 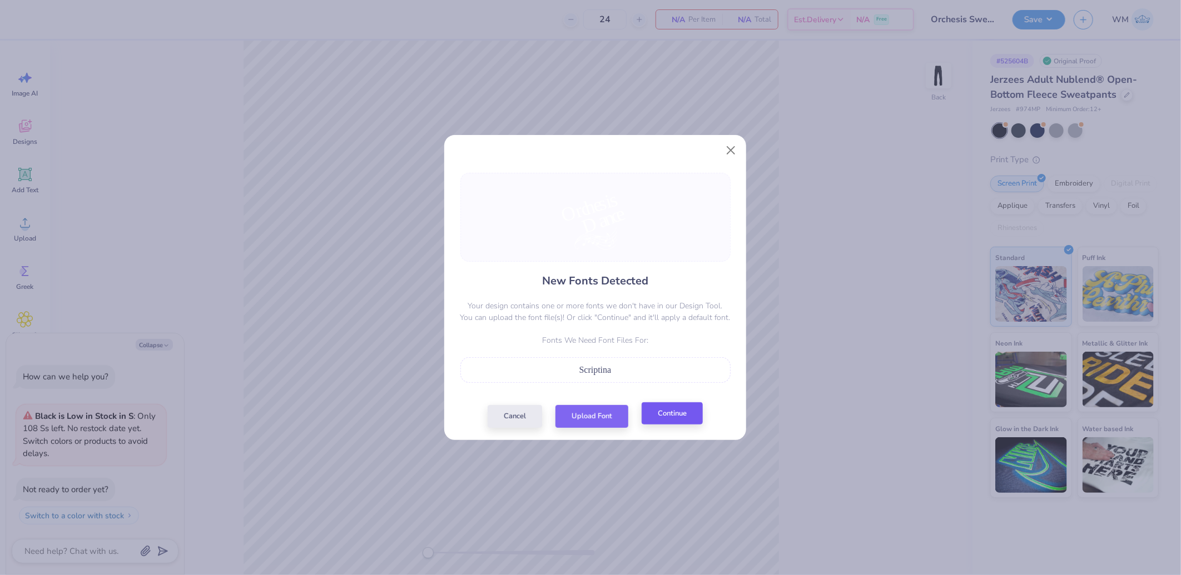 What do you see at coordinates (672, 414) in the screenshot?
I see `button: Continue` at bounding box center [672, 414].